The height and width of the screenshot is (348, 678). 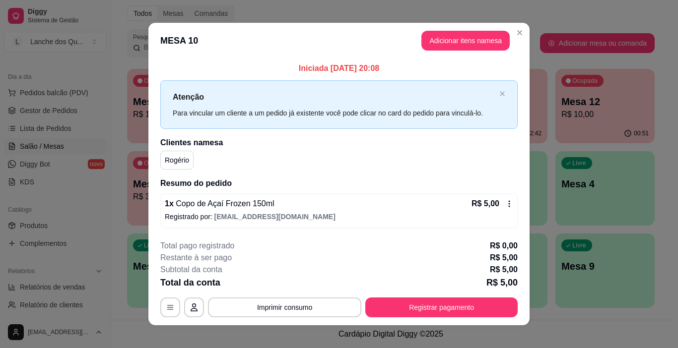 What do you see at coordinates (190, 283) in the screenshot?
I see `p: Total da conta` at bounding box center [190, 283].